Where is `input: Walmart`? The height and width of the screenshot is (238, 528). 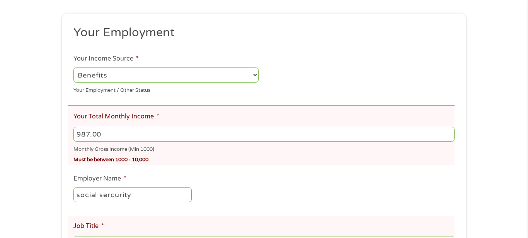
input: Walmart is located at coordinates (133, 195).